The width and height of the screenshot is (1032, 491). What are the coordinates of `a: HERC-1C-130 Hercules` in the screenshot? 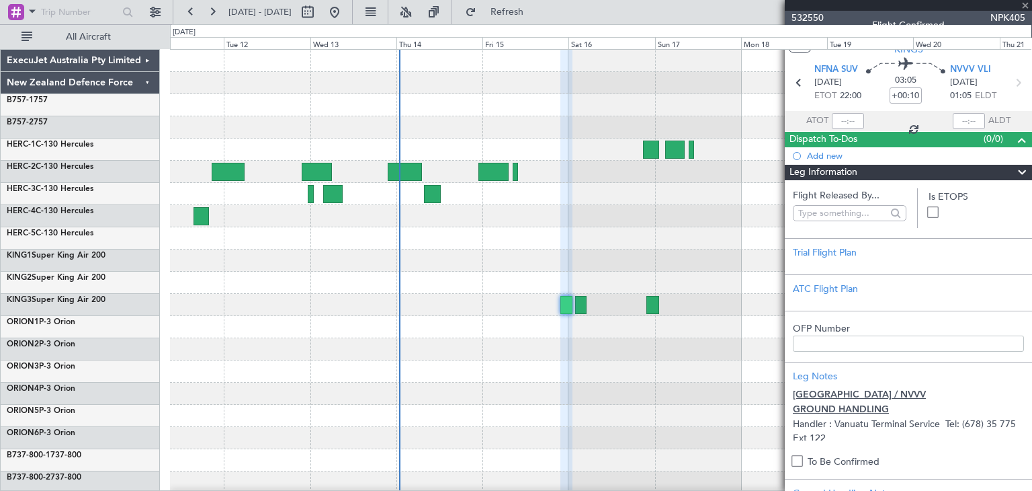 It's located at (50, 144).